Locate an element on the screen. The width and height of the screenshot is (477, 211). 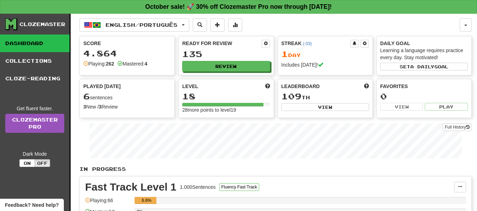
div: 135 is located at coordinates (226, 54).